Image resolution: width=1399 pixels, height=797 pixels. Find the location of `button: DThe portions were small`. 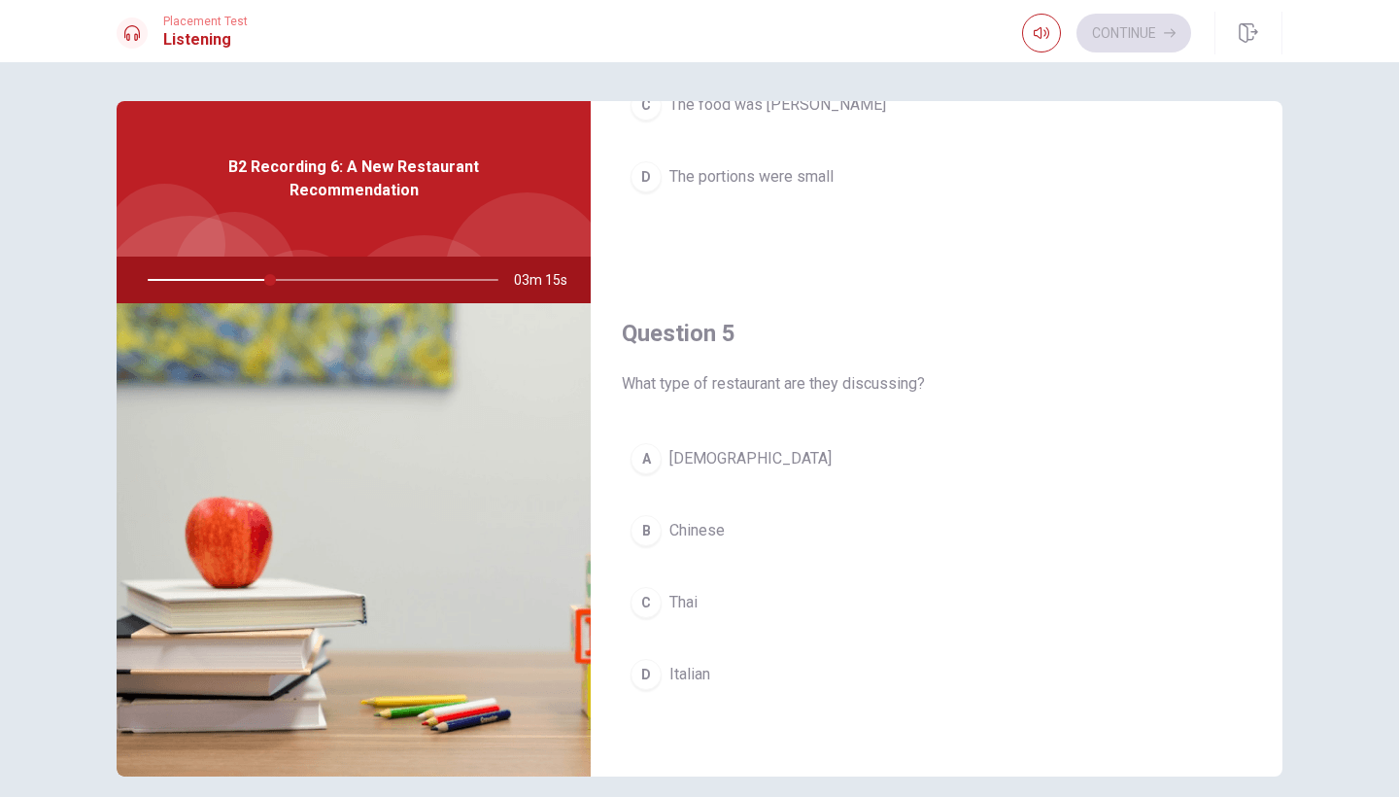

button: DThe portions were small is located at coordinates (936, 177).